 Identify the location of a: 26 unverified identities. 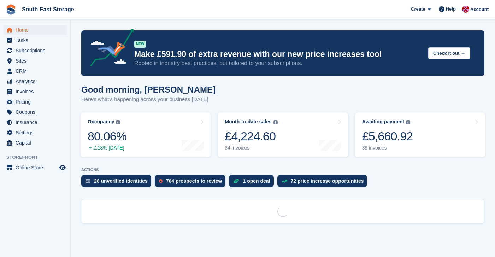
(118, 183).